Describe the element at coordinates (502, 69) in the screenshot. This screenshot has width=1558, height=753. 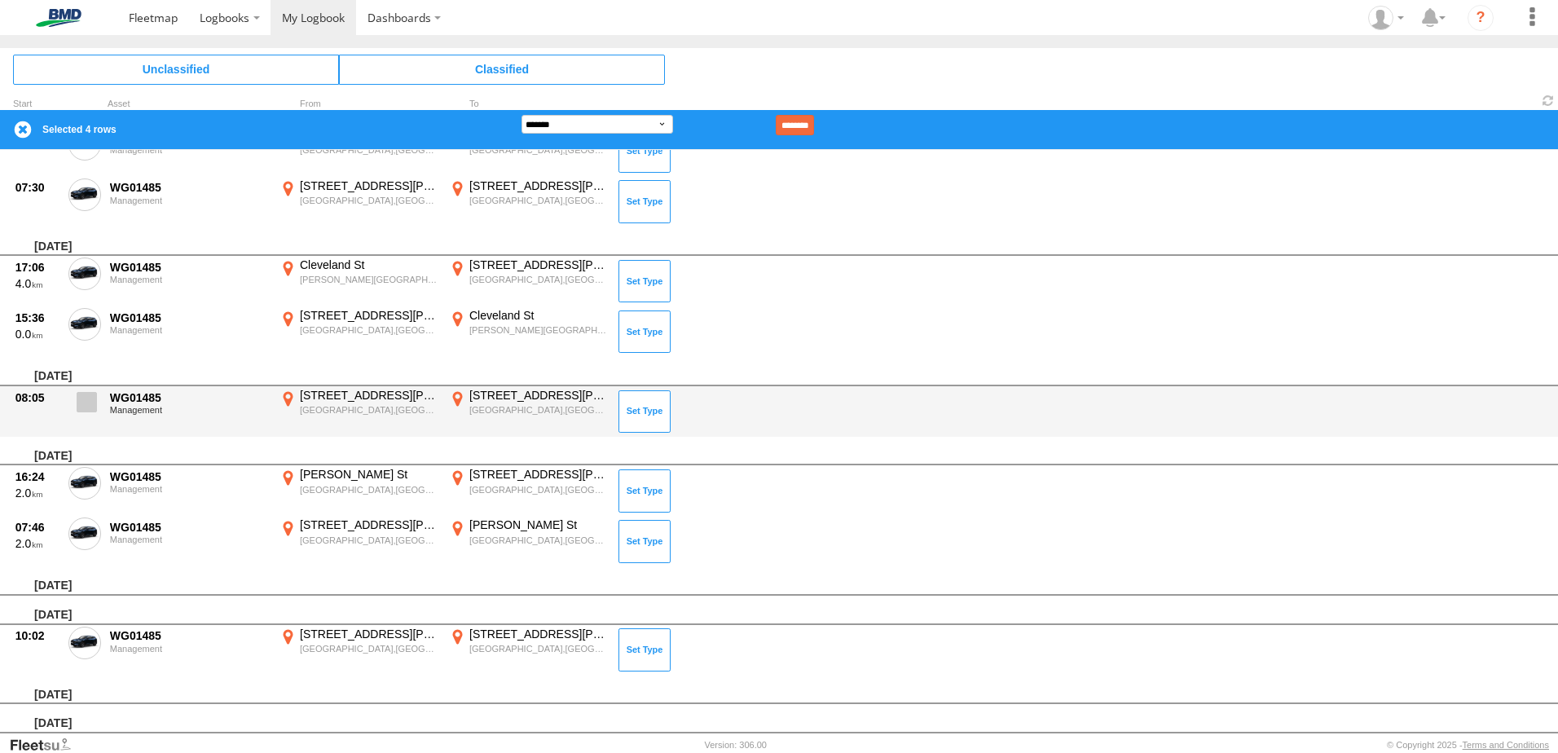
I see `span: Click to view Classified Trips` at that location.